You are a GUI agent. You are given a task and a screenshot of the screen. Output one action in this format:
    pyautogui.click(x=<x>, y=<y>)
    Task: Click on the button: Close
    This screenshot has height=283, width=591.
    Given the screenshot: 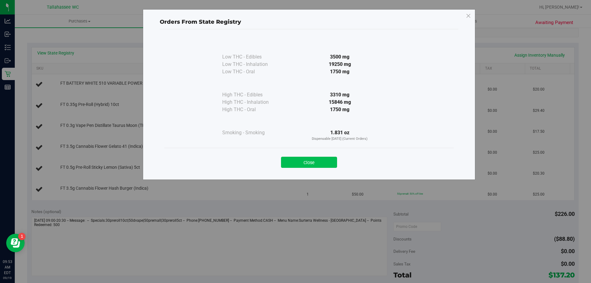 What is the action you would take?
    pyautogui.click(x=309, y=162)
    